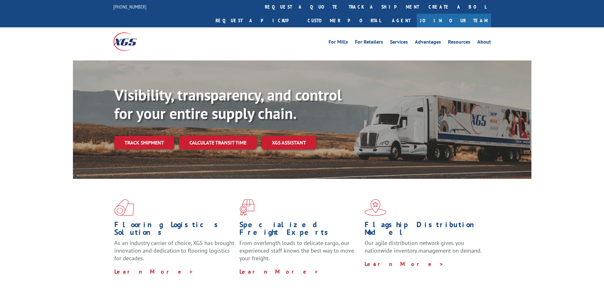 The height and width of the screenshot is (294, 604). What do you see at coordinates (144, 143) in the screenshot?
I see `a: Track shipment` at bounding box center [144, 143].